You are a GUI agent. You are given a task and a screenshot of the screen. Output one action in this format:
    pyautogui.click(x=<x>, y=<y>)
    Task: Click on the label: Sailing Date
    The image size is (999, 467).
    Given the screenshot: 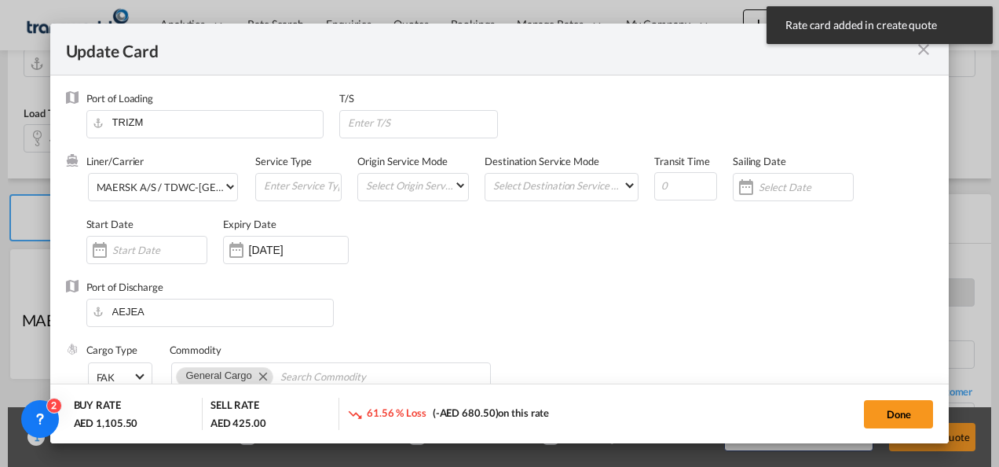 What is the action you would take?
    pyautogui.click(x=759, y=161)
    